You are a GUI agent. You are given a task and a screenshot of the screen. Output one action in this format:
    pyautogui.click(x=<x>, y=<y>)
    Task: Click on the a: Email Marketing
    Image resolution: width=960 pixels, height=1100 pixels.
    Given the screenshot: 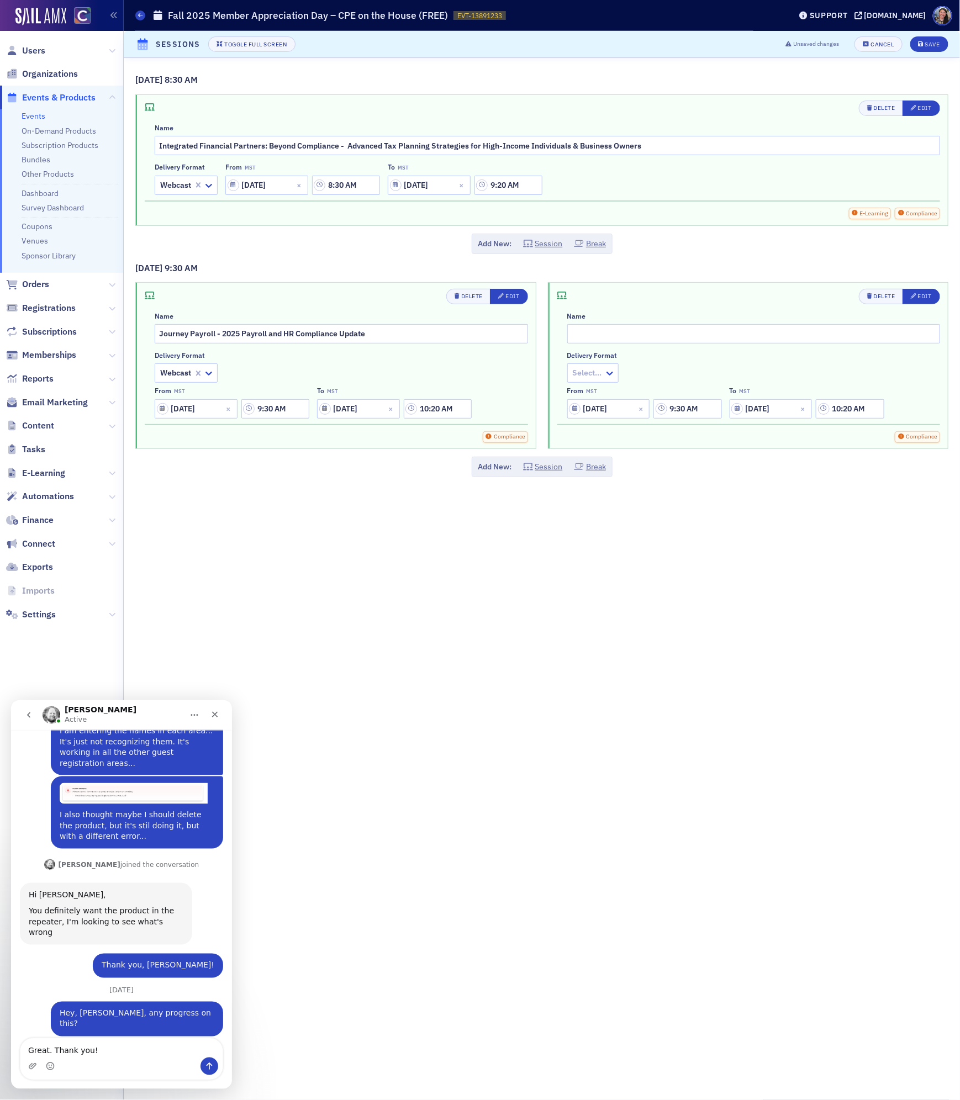 What is the action you would take?
    pyautogui.click(x=47, y=403)
    